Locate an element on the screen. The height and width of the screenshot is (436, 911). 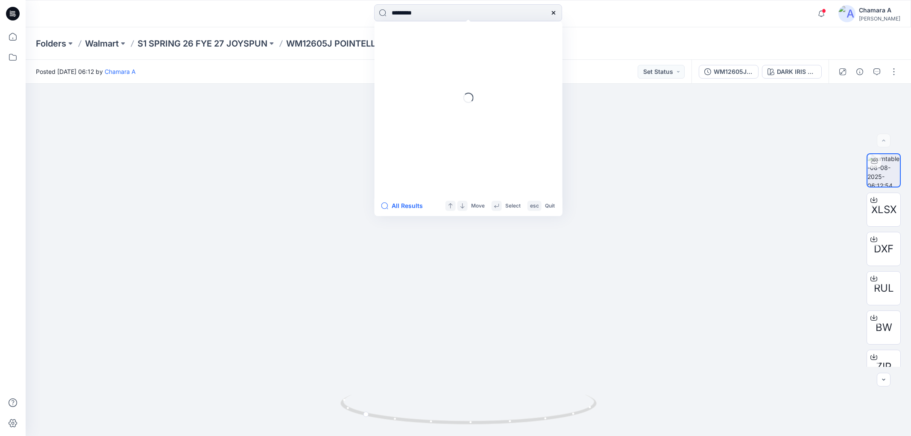
span: BW is located at coordinates (883, 328).